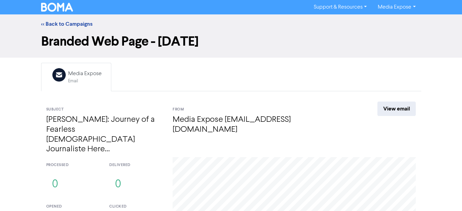  What do you see at coordinates (57, 7) in the screenshot?
I see `img: BOMA Logo` at bounding box center [57, 7].